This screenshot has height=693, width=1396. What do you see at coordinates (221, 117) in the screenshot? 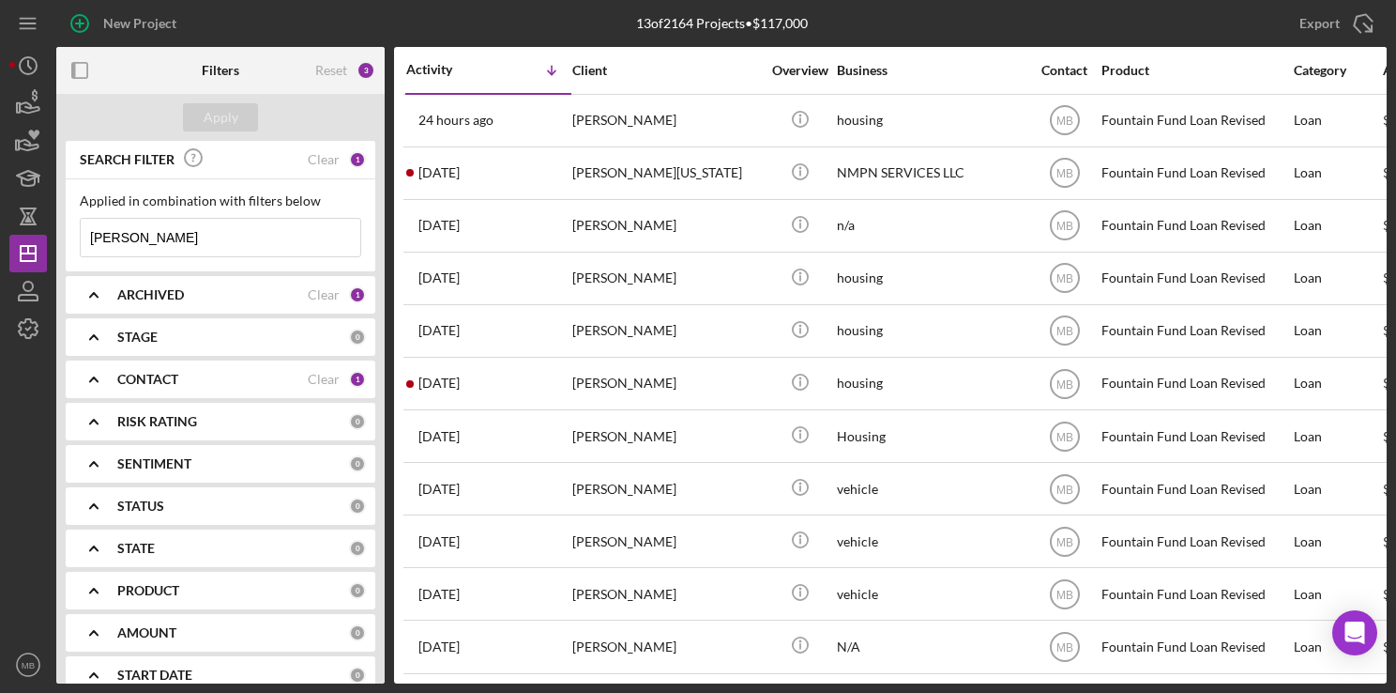
I see `button: Apply` at bounding box center [221, 117].